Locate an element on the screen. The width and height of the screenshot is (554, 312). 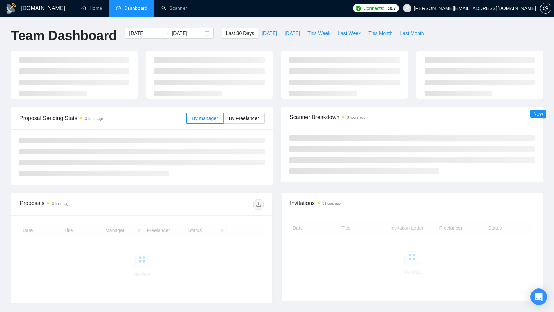
span: Dashboard is located at coordinates (136, 8).